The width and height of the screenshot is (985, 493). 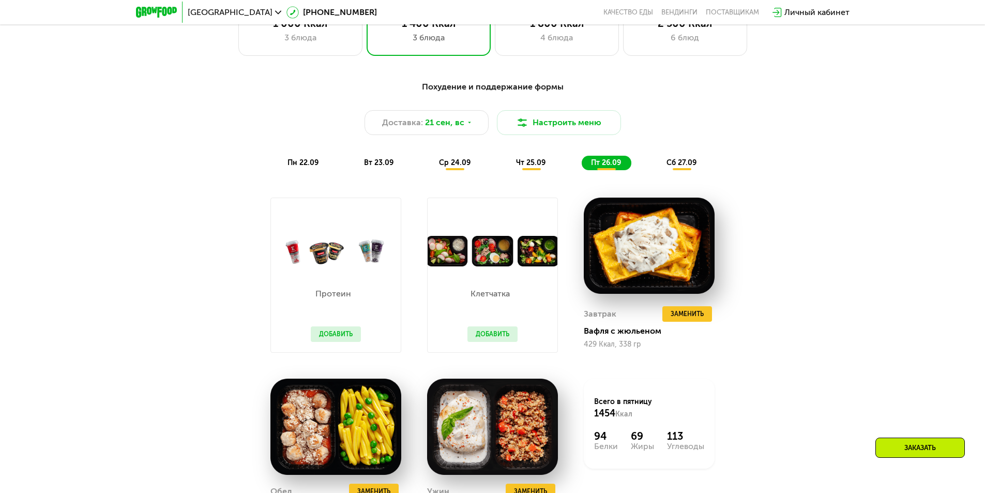 I want to click on span: ср 24.09, so click(x=454, y=162).